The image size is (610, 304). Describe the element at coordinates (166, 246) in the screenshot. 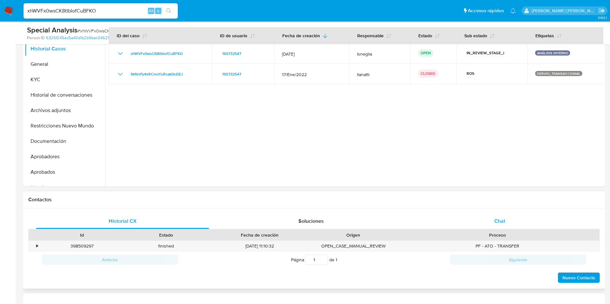

I see `div: finished` at that location.